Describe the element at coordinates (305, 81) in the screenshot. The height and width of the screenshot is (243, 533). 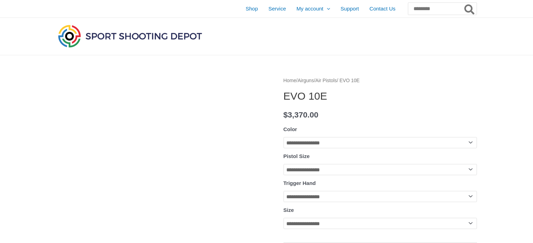
I see `a: Airguns` at that location.